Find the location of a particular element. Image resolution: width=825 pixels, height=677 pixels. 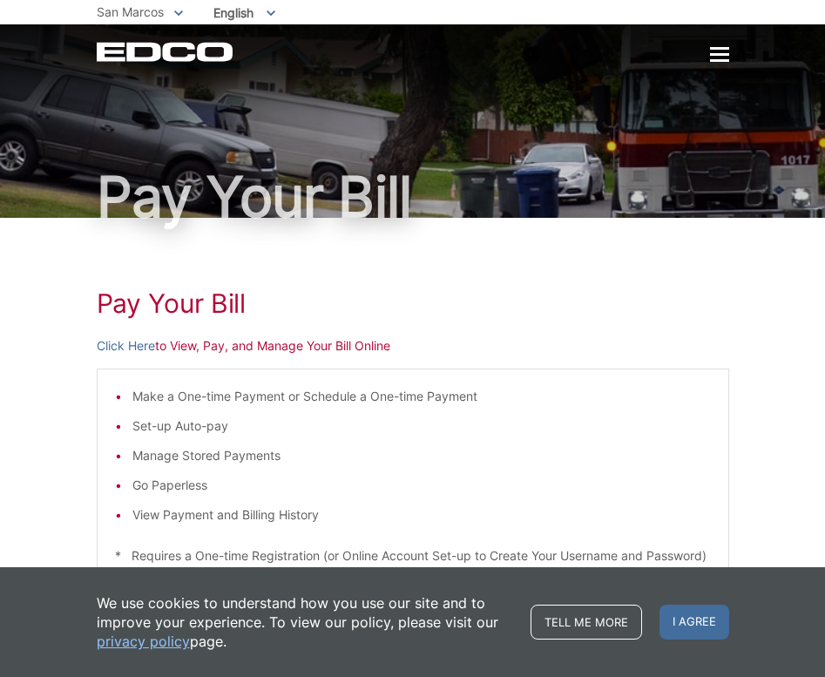

a: EDCD logo. Return to the homepage. is located at coordinates (165, 51).